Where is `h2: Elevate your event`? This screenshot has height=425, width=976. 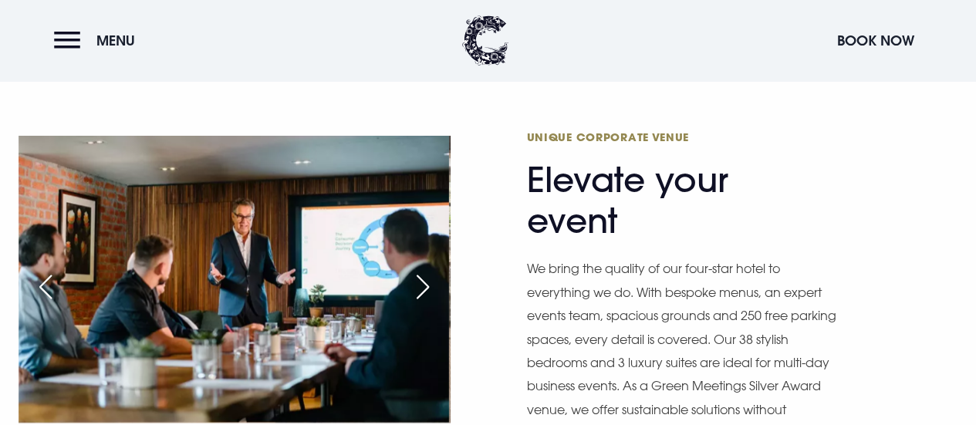
h2: Elevate your event is located at coordinates (677, 185).